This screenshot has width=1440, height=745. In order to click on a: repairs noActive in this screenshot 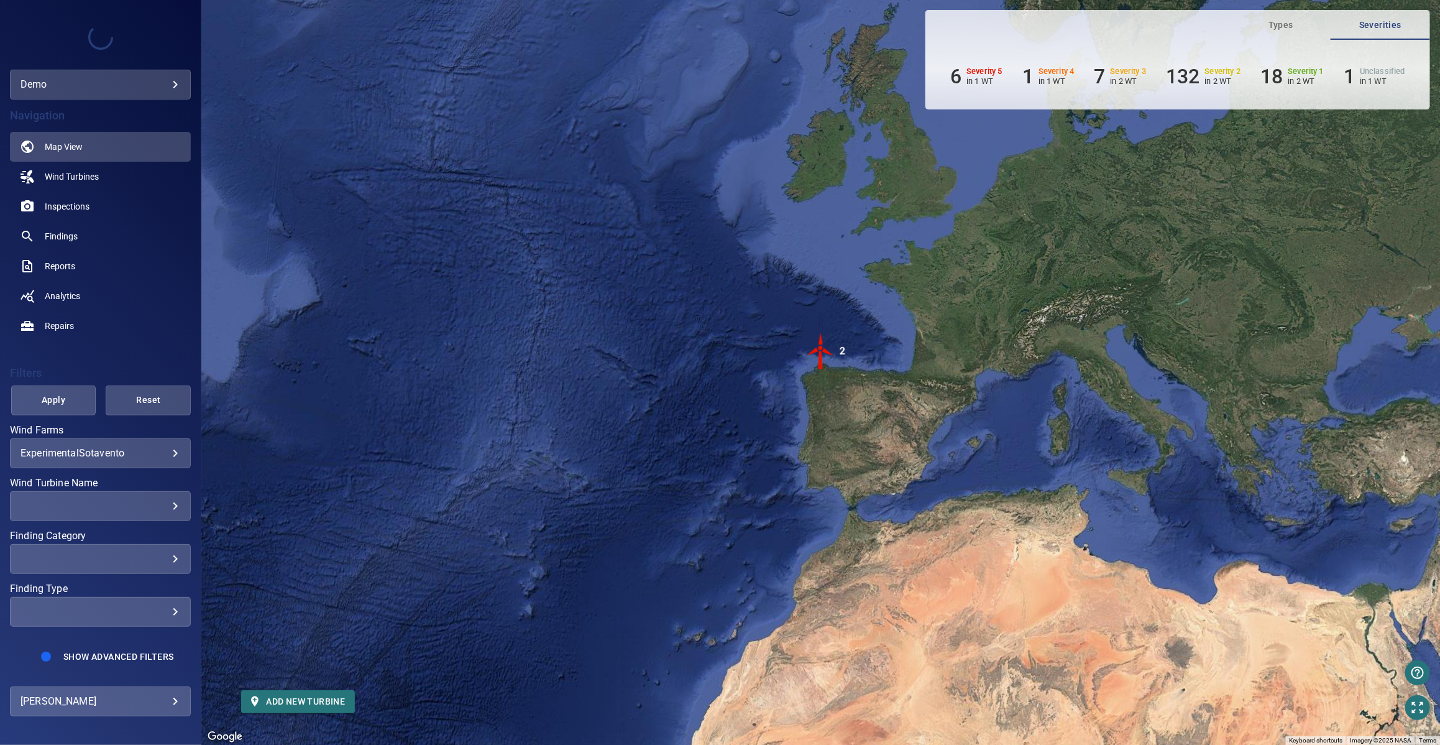, I will do `click(100, 326)`.